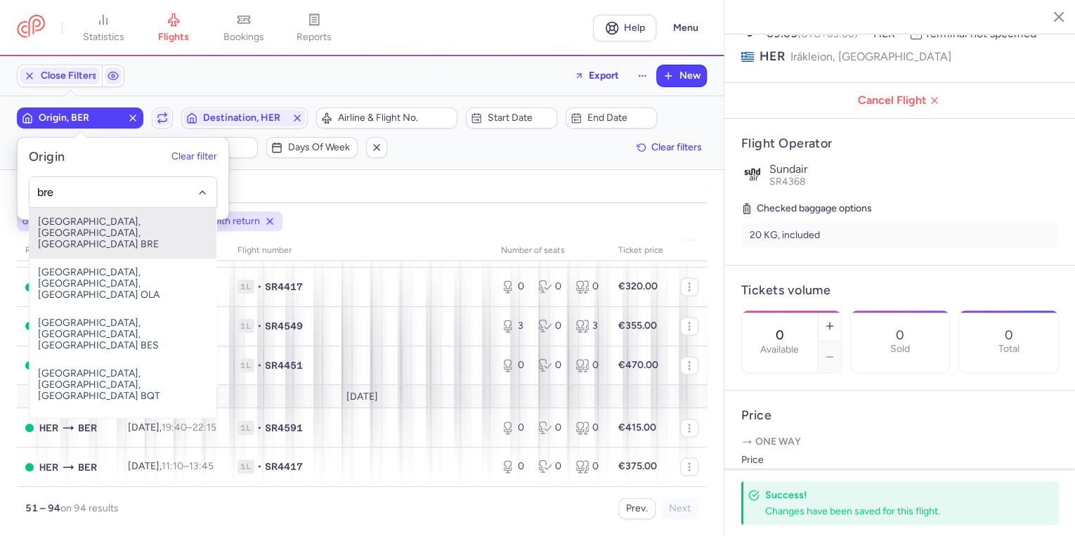 The height and width of the screenshot is (536, 1075). Describe the element at coordinates (625, 28) in the screenshot. I see `a: Help` at that location.